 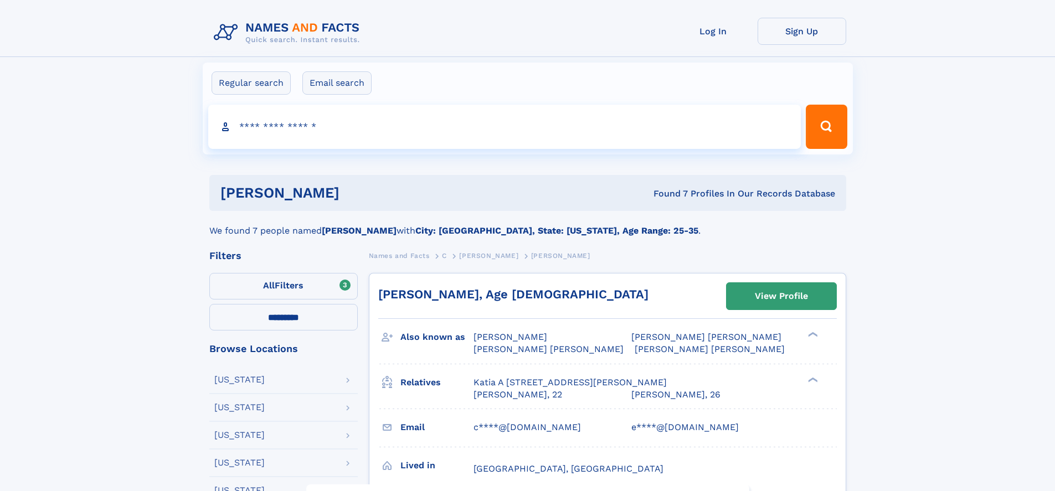 What do you see at coordinates (337, 83) in the screenshot?
I see `label: Email search` at bounding box center [337, 83].